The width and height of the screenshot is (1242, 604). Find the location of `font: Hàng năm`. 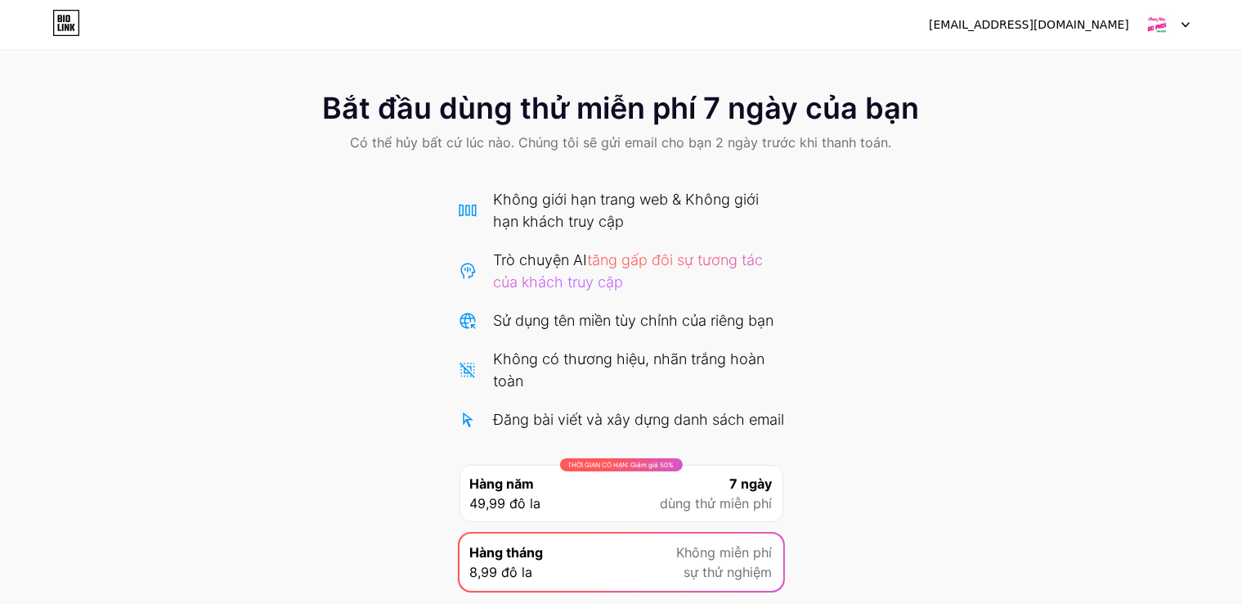

font: Hàng năm is located at coordinates (502, 483).